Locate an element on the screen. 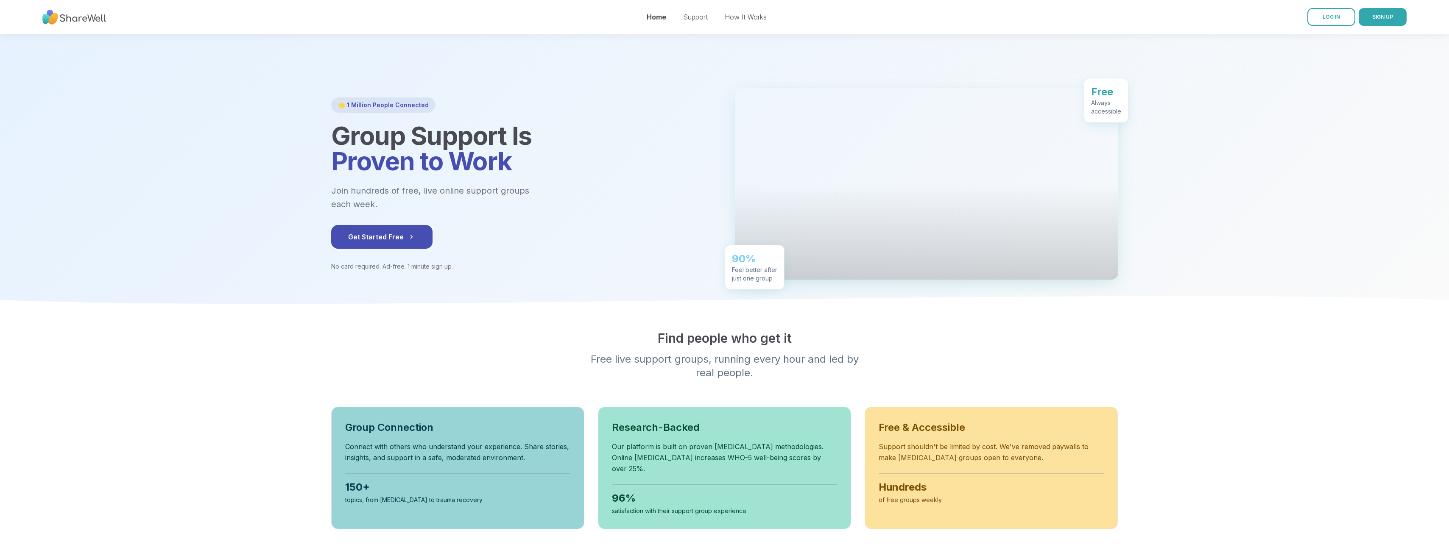  p: Connect with others who understand your experience. Share stories, insights, and support in a saf... is located at coordinates (457, 452).